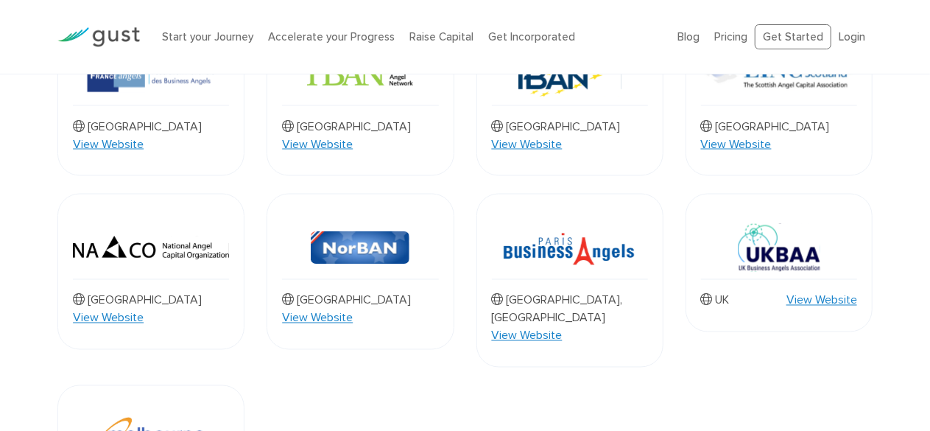 The height and width of the screenshot is (431, 930). Describe the element at coordinates (360, 247) in the screenshot. I see `img: Norban` at that location.